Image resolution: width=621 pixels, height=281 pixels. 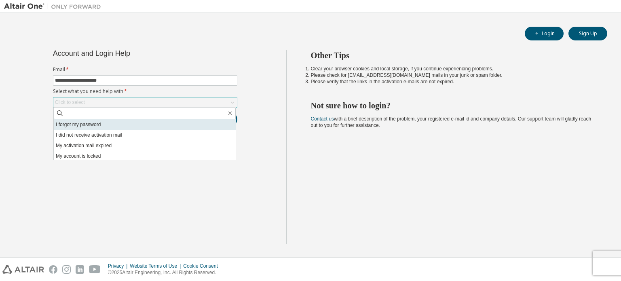 I want to click on li: I forgot my password, so click(x=145, y=125).